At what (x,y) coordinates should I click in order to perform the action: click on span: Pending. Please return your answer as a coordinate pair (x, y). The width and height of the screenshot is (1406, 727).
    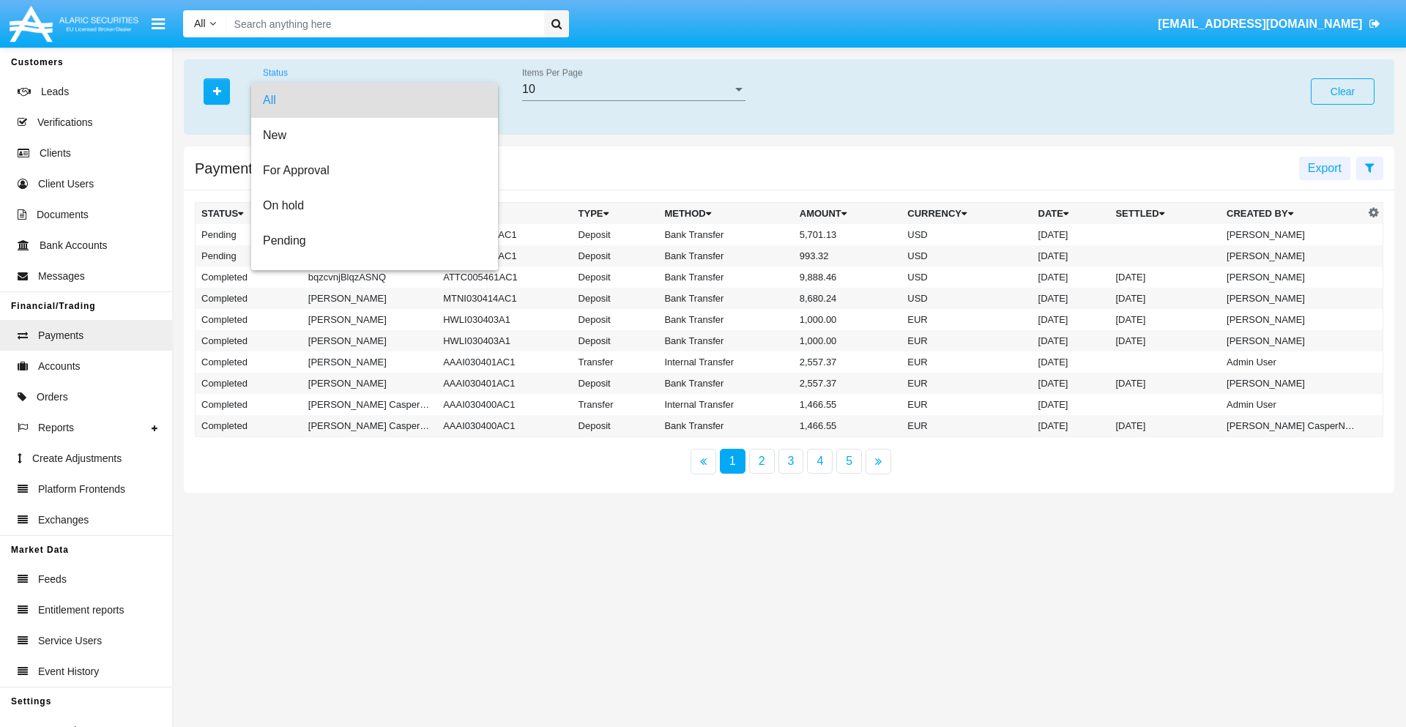
    Looking at the image, I should click on (374, 241).